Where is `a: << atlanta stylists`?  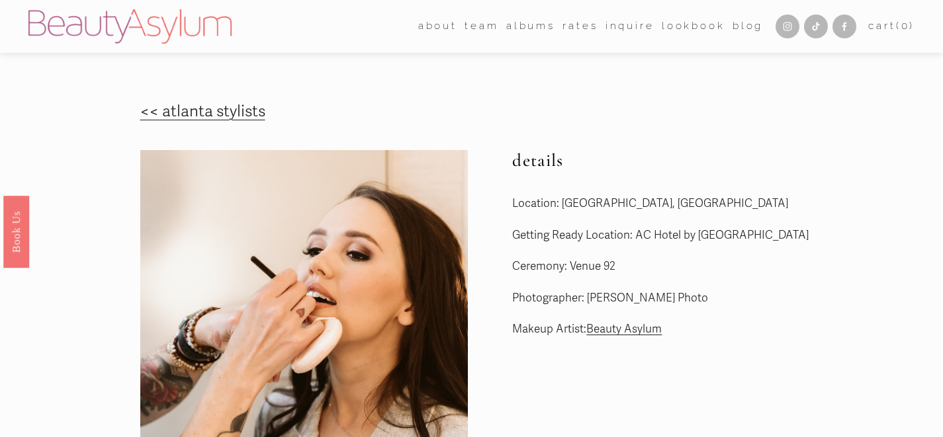
a: << atlanta stylists is located at coordinates (202, 111).